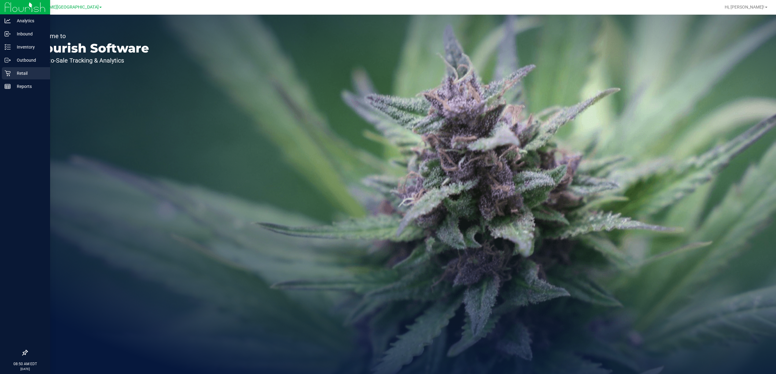 The height and width of the screenshot is (374, 776). I want to click on p: Inbound, so click(29, 34).